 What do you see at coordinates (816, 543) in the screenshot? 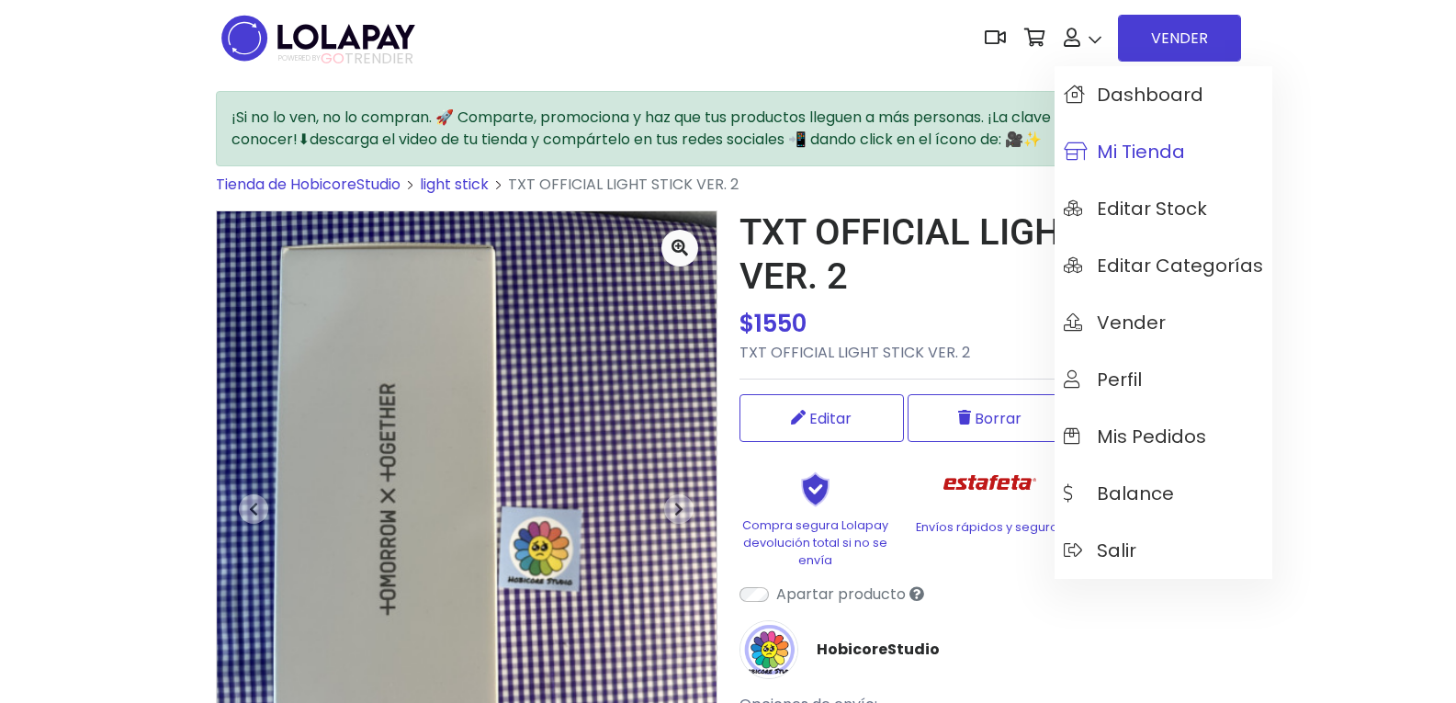
I see `p: Compra segura Lolapay devolución total si no se envía` at bounding box center [816, 543].